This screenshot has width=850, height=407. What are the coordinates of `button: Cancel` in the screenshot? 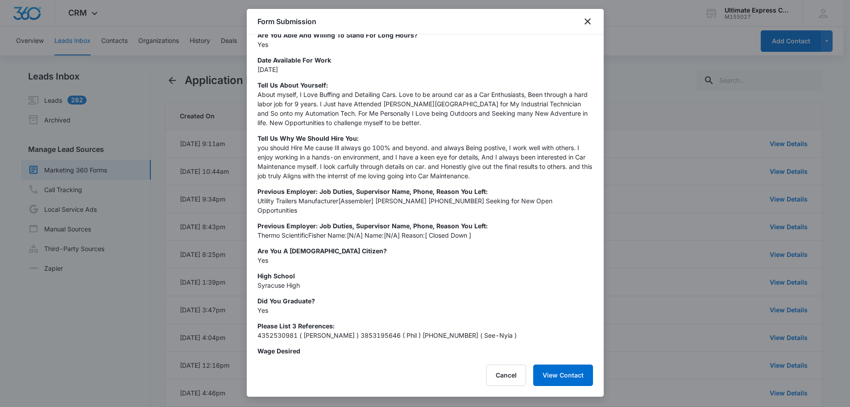 It's located at (506, 375).